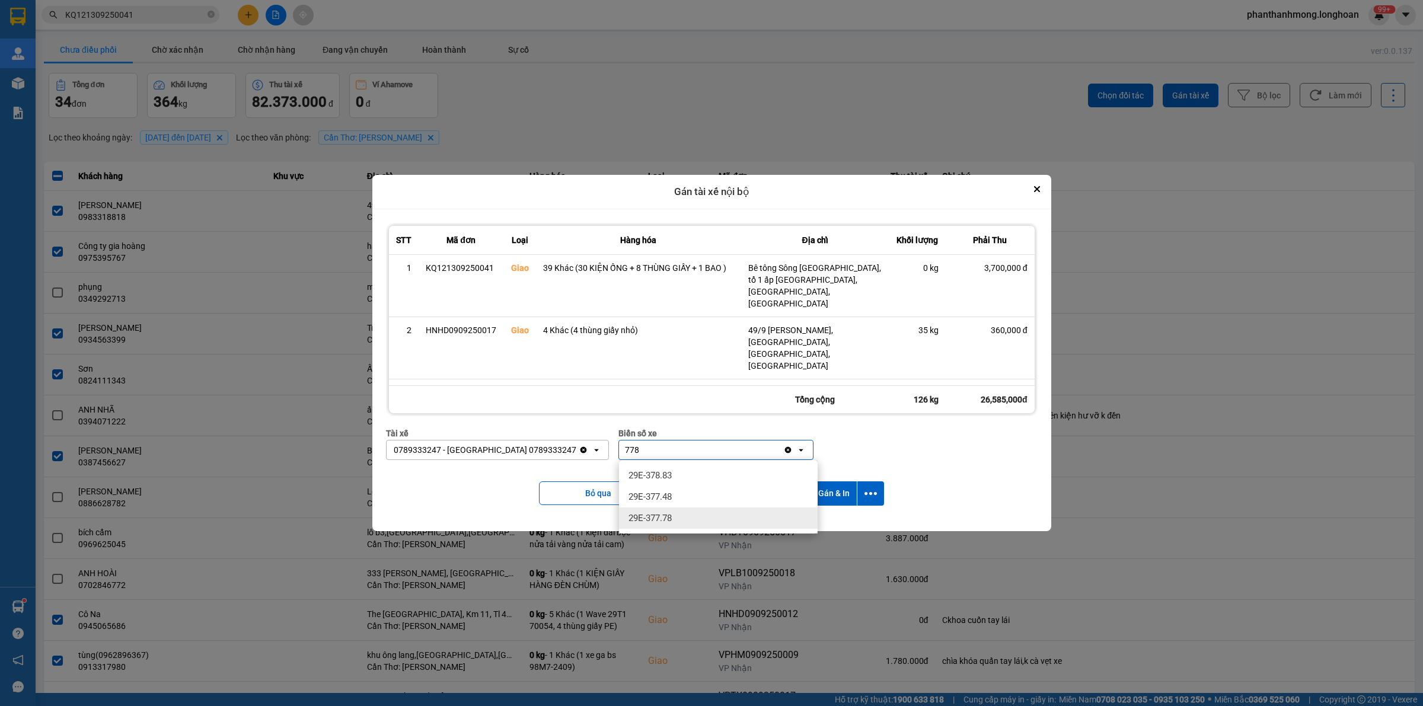  I want to click on div: 26,585,000đ, so click(990, 400).